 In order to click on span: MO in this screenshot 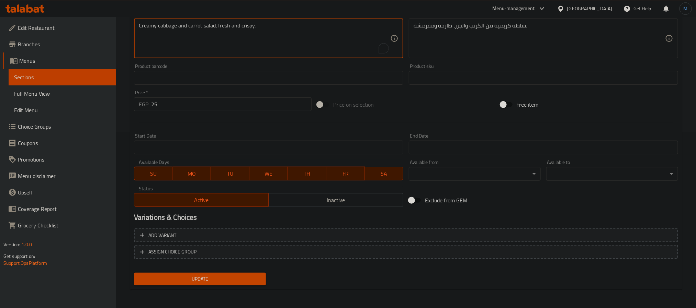, I will do `click(192, 174)`.